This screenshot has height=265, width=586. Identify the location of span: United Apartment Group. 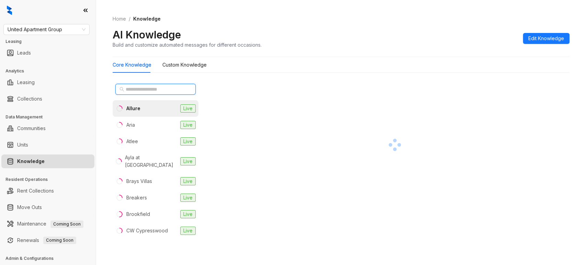
(46, 30).